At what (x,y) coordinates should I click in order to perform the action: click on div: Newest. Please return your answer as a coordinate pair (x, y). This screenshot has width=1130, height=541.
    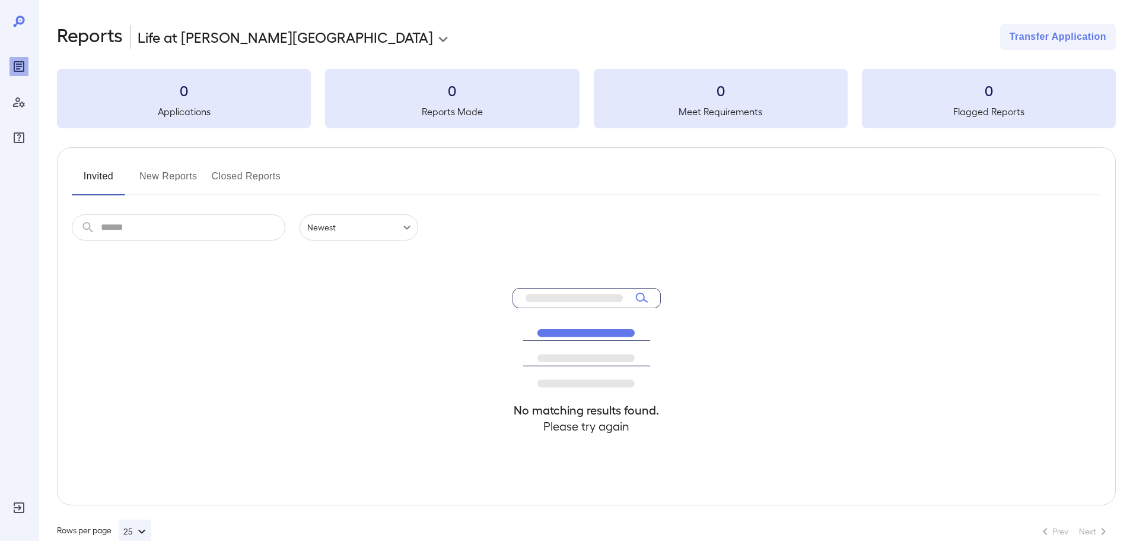
    Looking at the image, I should click on (359, 227).